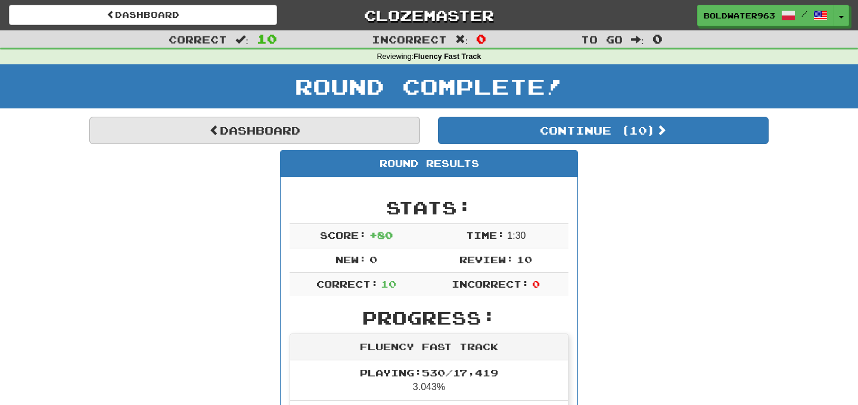  What do you see at coordinates (491, 284) in the screenshot?
I see `span: Incorrect:` at bounding box center [491, 284].